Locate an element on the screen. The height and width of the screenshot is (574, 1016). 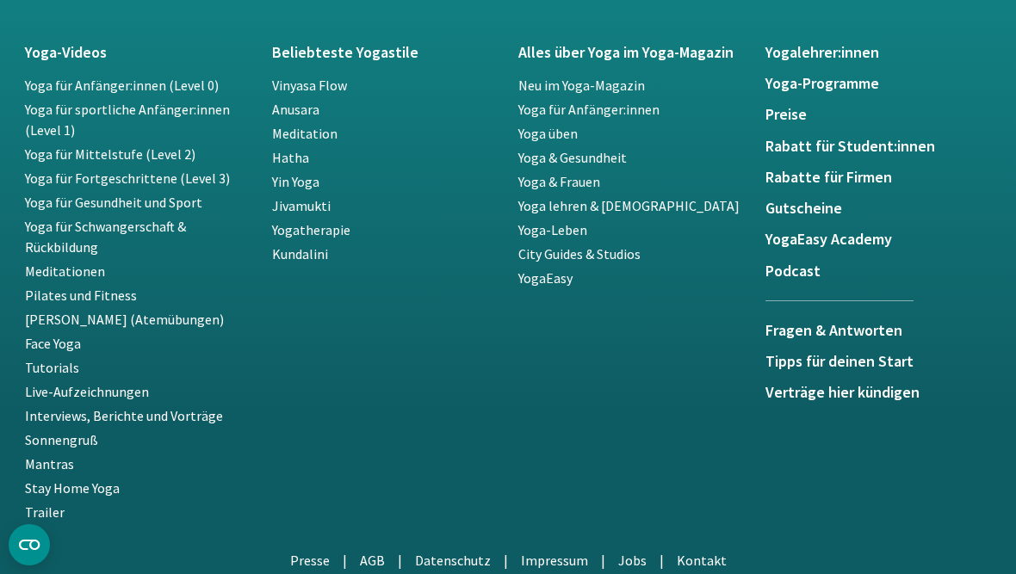
a: City Guides & Studios is located at coordinates (580, 254).